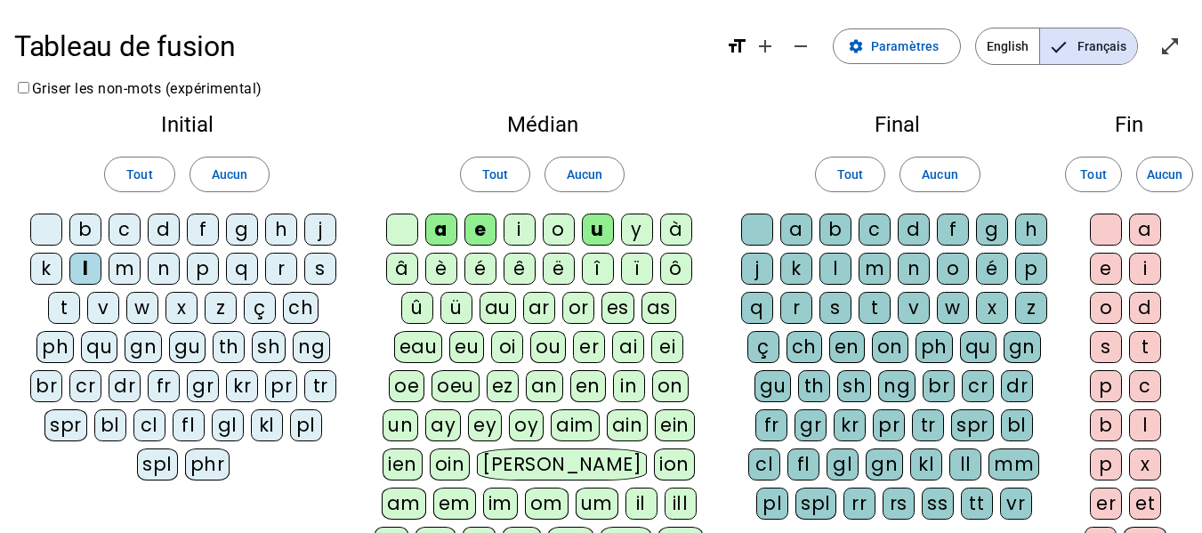 The image size is (1202, 533). What do you see at coordinates (320, 386) in the screenshot?
I see `div: tr` at bounding box center [320, 386].